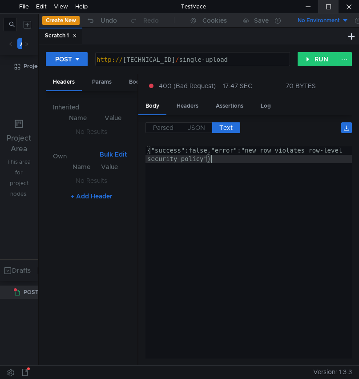  I want to click on h6: Own, so click(74, 156).